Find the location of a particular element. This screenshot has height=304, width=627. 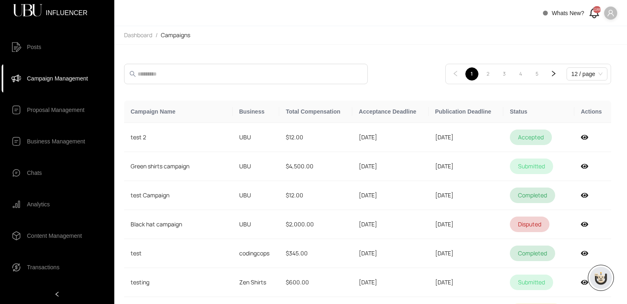

li: 4 is located at coordinates (521, 74).